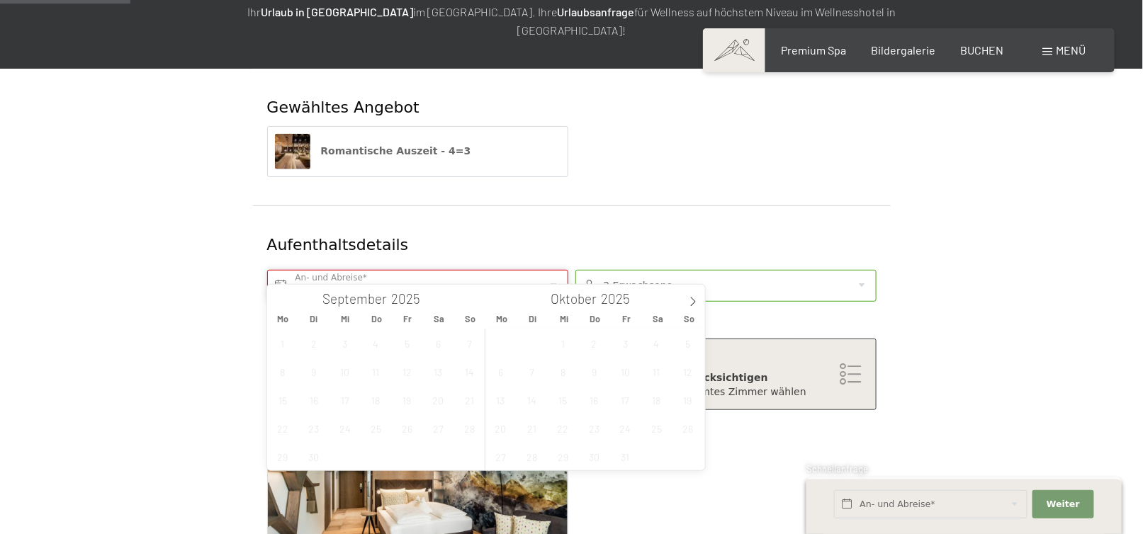 This screenshot has height=534, width=1143. I want to click on span: Oktober 19, 2025, so click(688, 400).